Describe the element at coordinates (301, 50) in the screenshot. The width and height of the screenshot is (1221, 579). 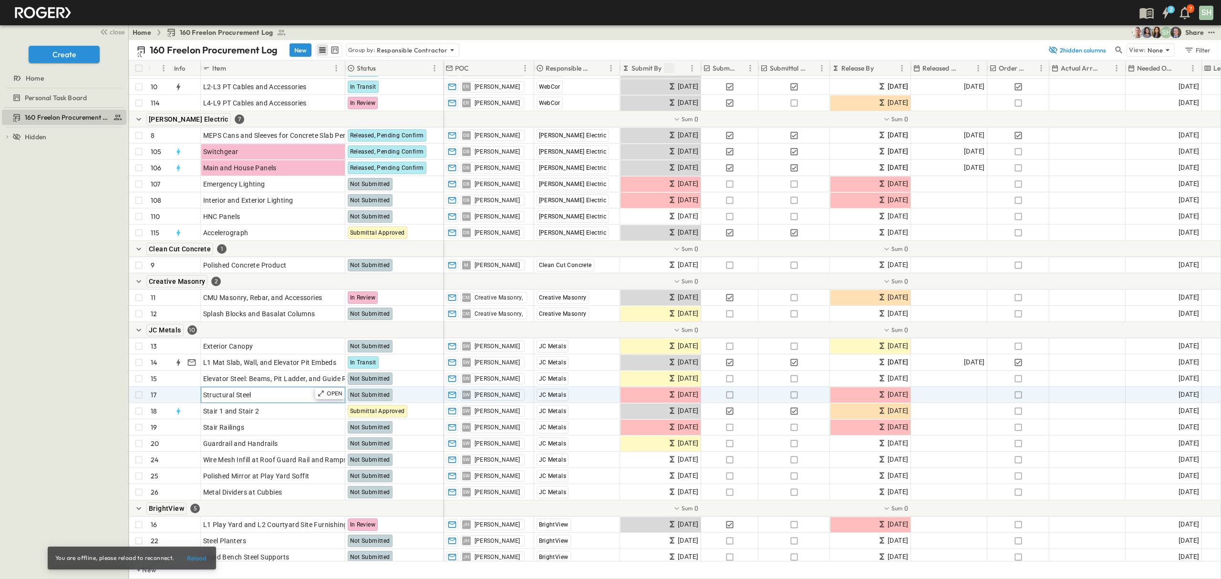
I see `button: New` at that location.